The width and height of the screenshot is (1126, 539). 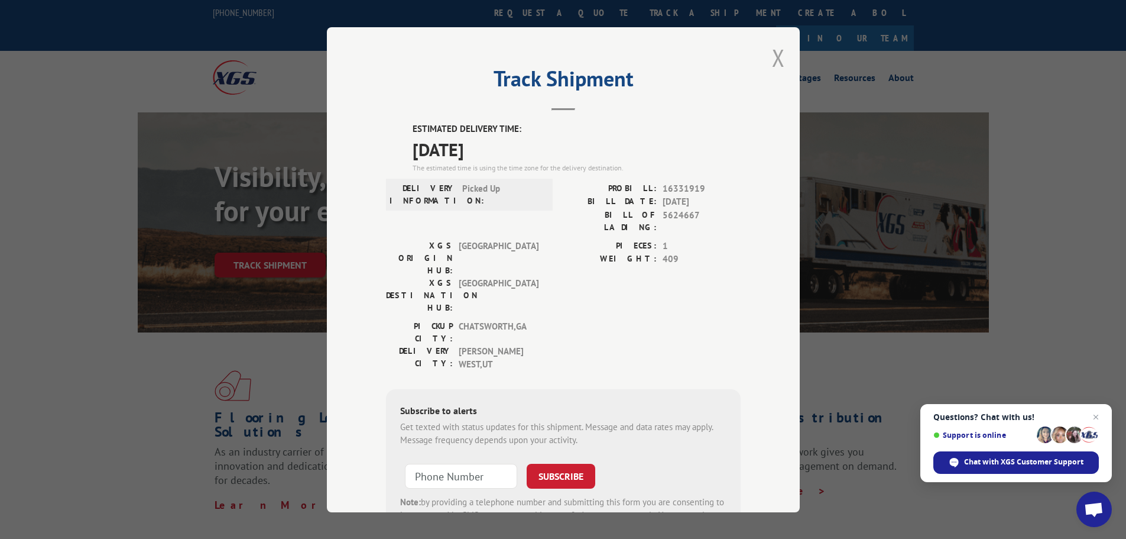 I want to click on label: XGS DESTINATION HUB:, so click(x=419, y=294).